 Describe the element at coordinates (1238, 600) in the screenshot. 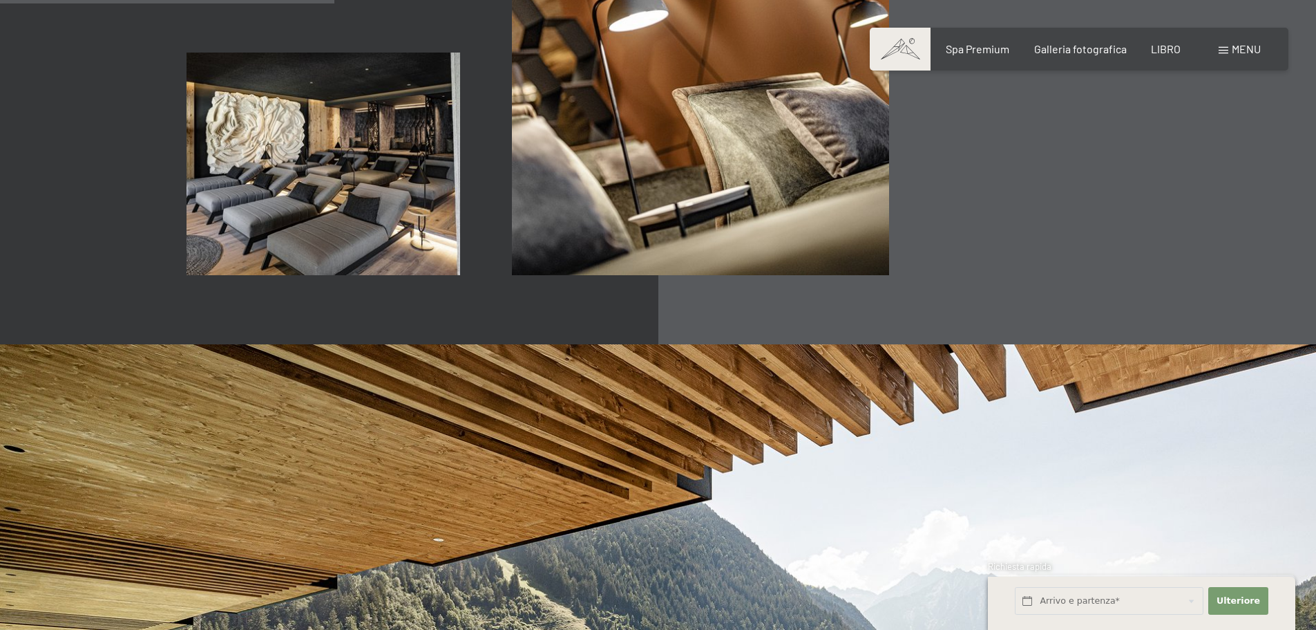

I see `font: Ulteriore` at that location.